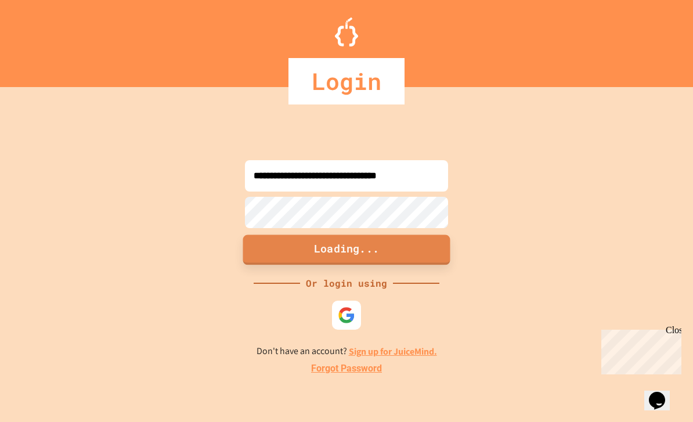 This screenshot has height=422, width=693. Describe the element at coordinates (346, 368) in the screenshot. I see `a: Forgot Password` at that location.